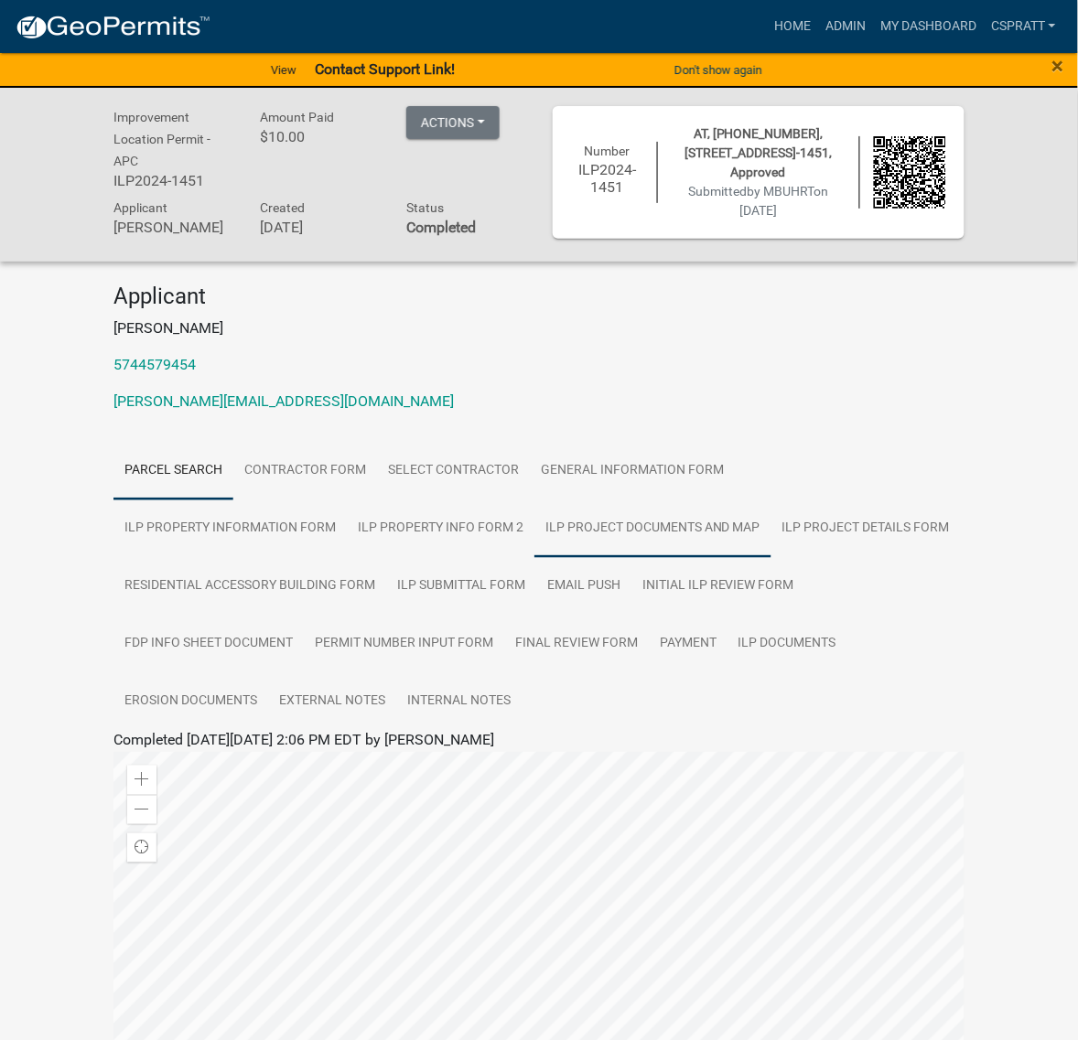 The width and height of the screenshot is (1078, 1040). I want to click on strong: Completed, so click(441, 227).